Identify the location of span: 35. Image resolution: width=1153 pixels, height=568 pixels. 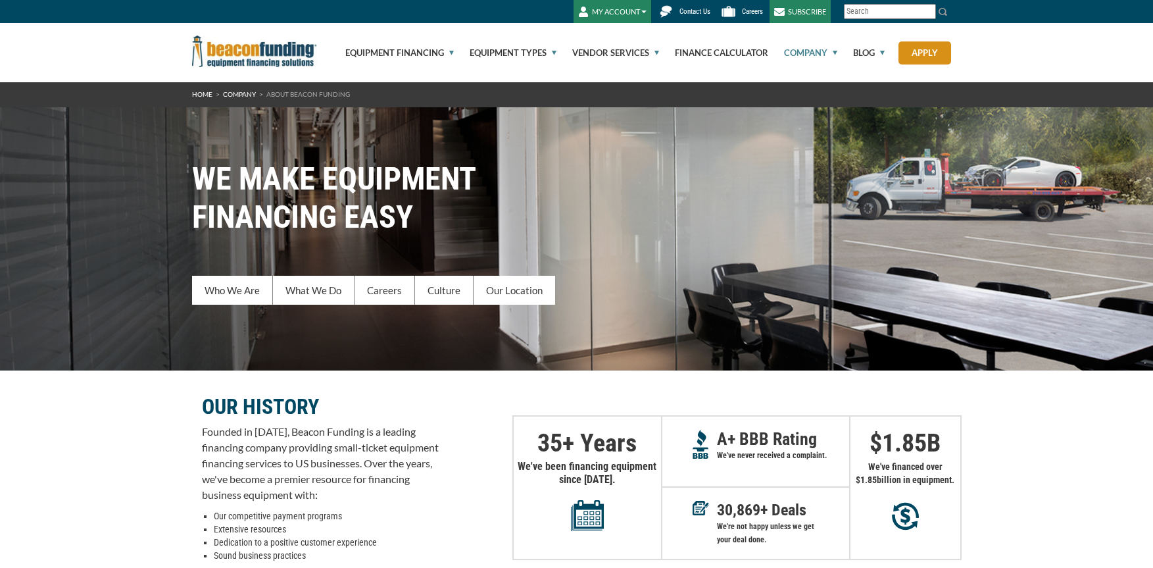
(550, 443).